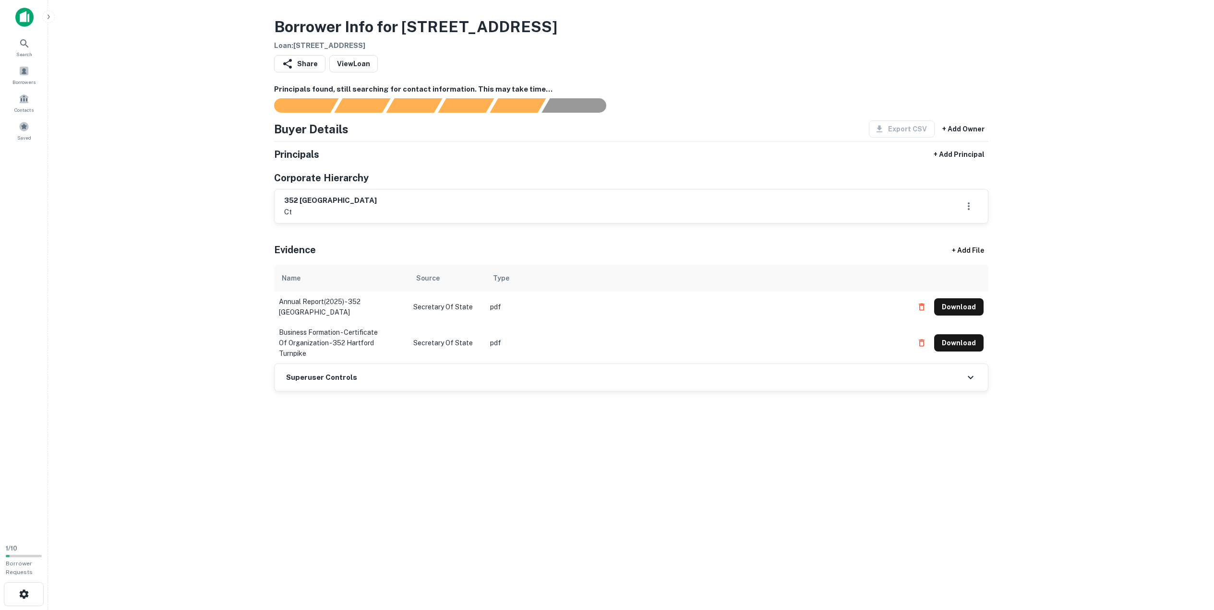  I want to click on th: Name, so click(341, 278).